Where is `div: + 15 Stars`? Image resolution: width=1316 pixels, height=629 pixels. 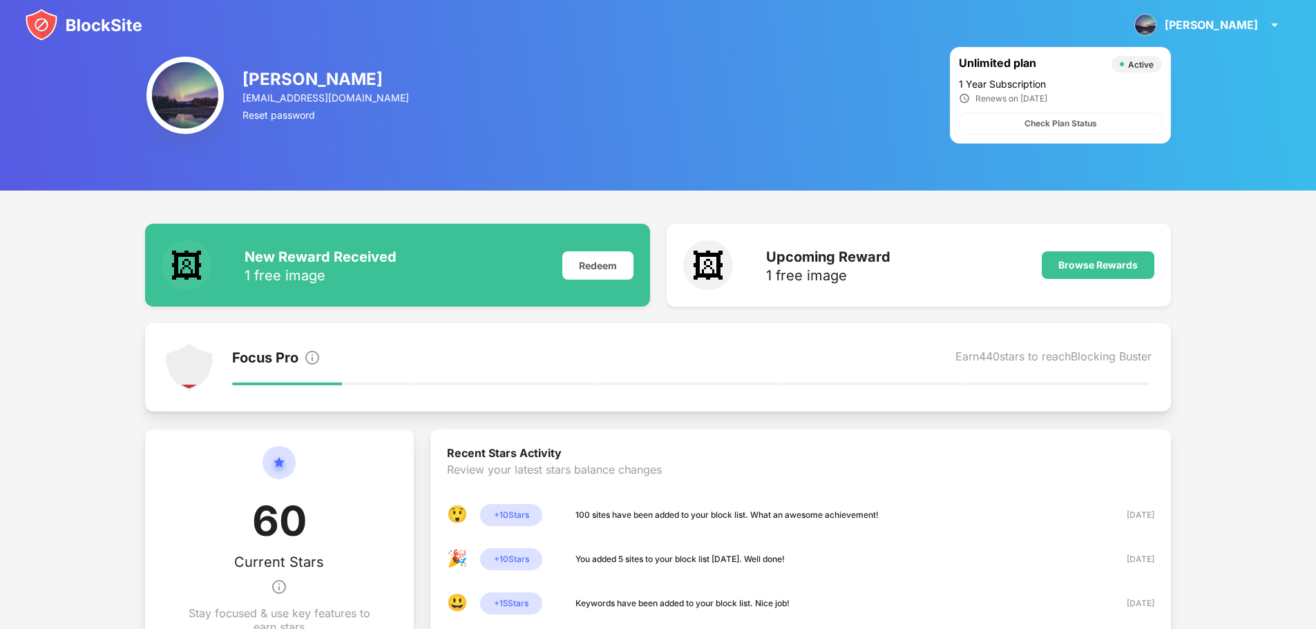
div: + 15 Stars is located at coordinates (511, 604).